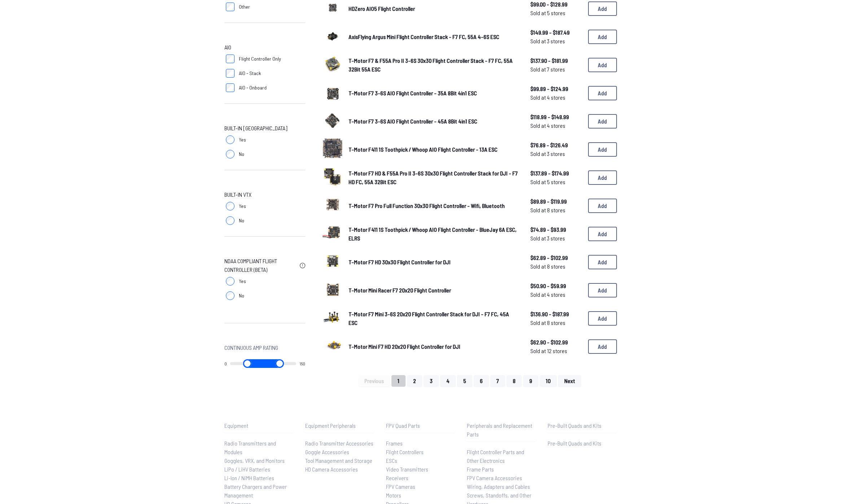 Image resolution: width=841 pixels, height=504 pixels. What do you see at coordinates (243, 140) in the screenshot?
I see `span: Yes` at bounding box center [243, 140].